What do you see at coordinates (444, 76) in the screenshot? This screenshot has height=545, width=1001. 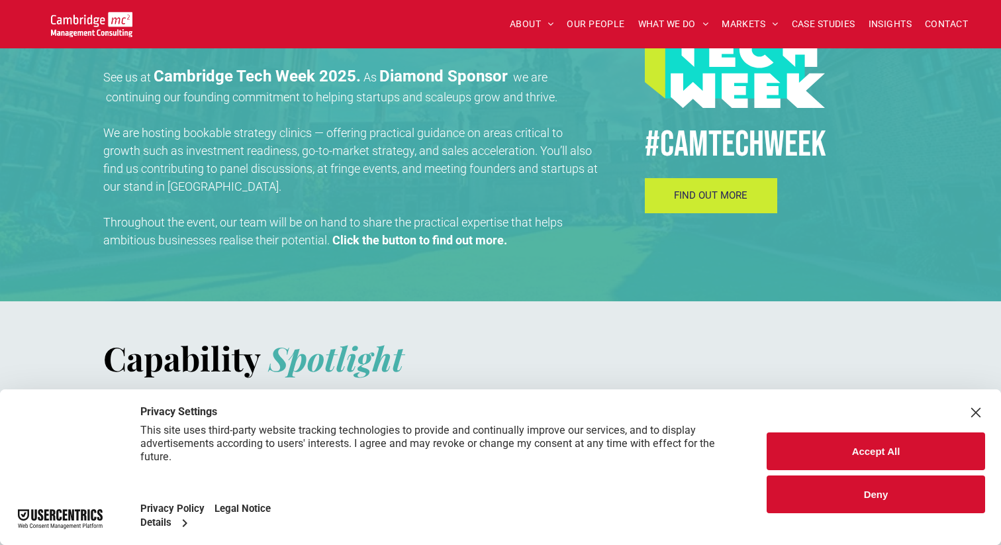 I see `strong: Diamond Sponsor` at bounding box center [444, 76].